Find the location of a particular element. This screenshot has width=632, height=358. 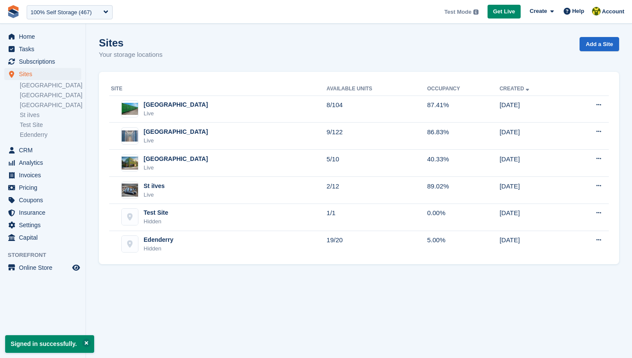

span: Online Store is located at coordinates (45, 268).